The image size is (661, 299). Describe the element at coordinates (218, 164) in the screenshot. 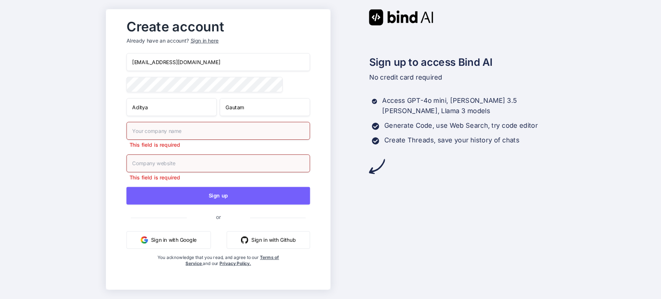

I see `input: Company website` at that location.